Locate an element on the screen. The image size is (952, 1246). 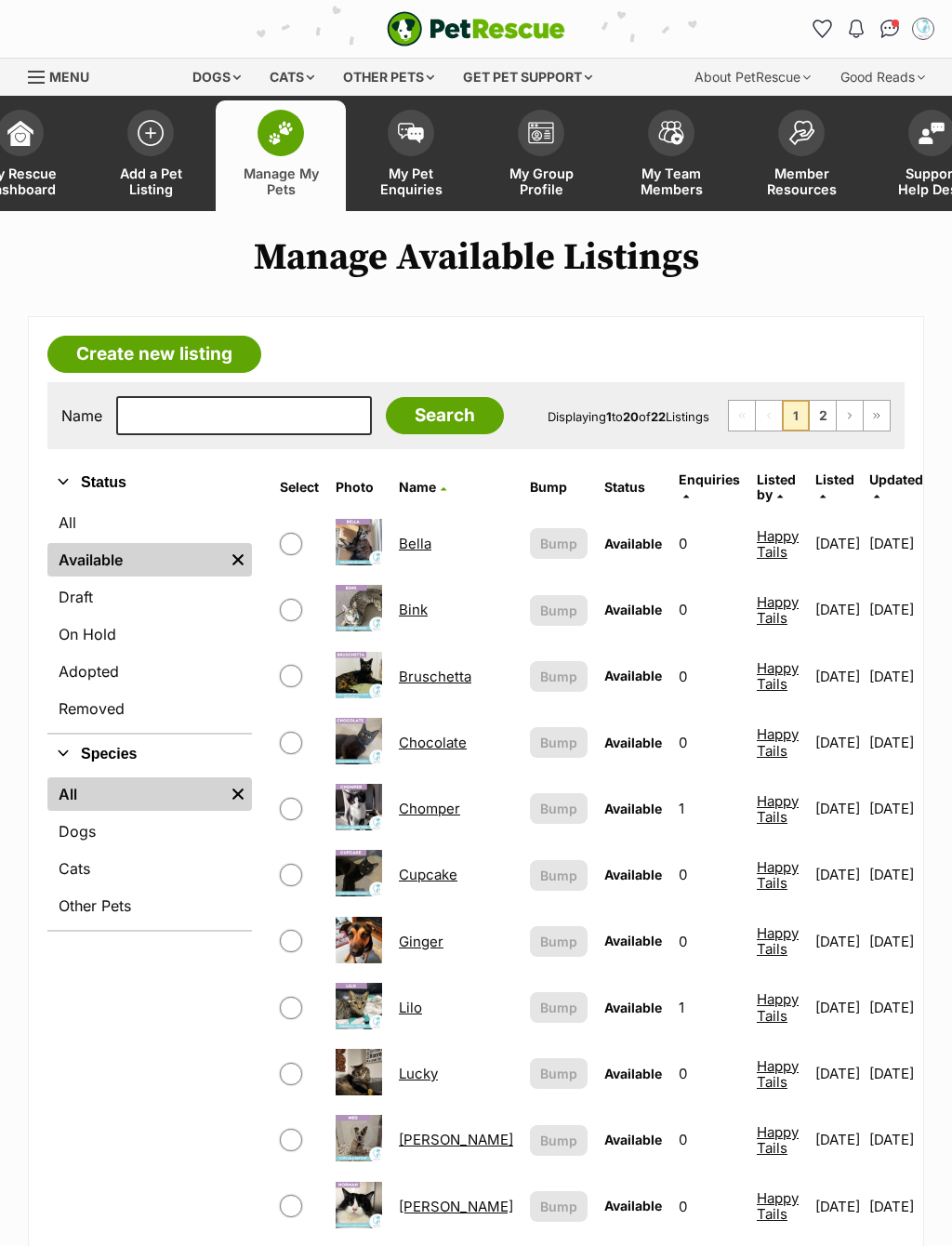
span: Listed is located at coordinates (835, 478).